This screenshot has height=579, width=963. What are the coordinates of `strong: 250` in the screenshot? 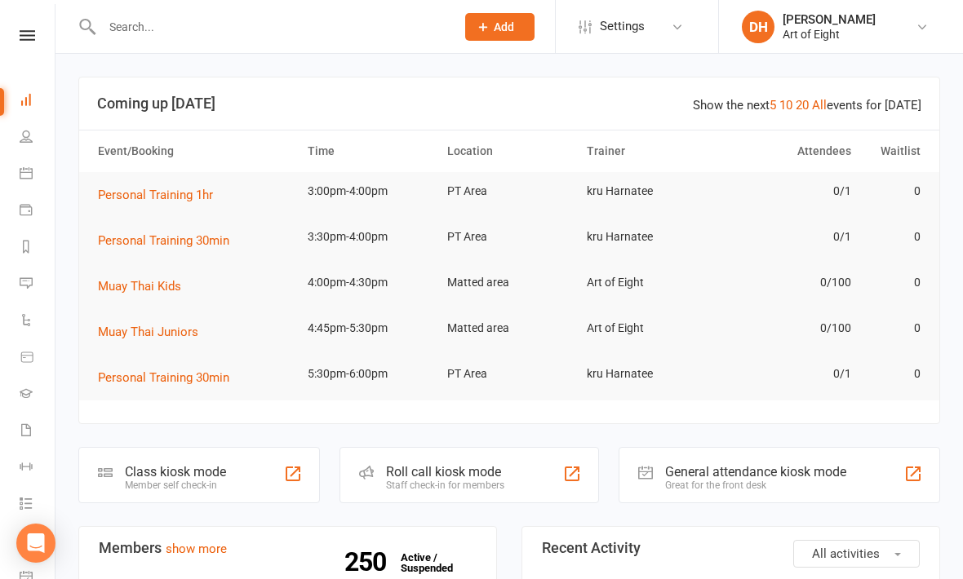 It's located at (368, 562).